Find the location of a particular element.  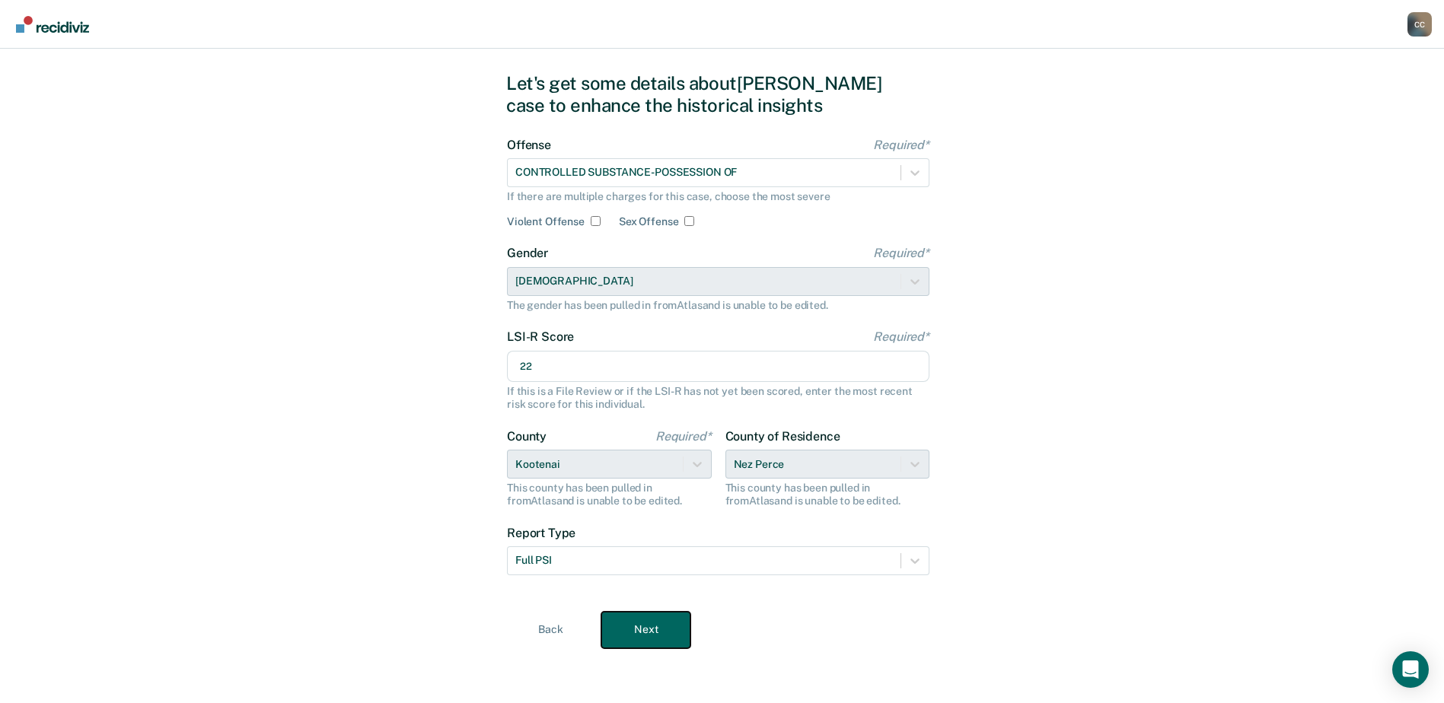

label: Report Type is located at coordinates (718, 533).